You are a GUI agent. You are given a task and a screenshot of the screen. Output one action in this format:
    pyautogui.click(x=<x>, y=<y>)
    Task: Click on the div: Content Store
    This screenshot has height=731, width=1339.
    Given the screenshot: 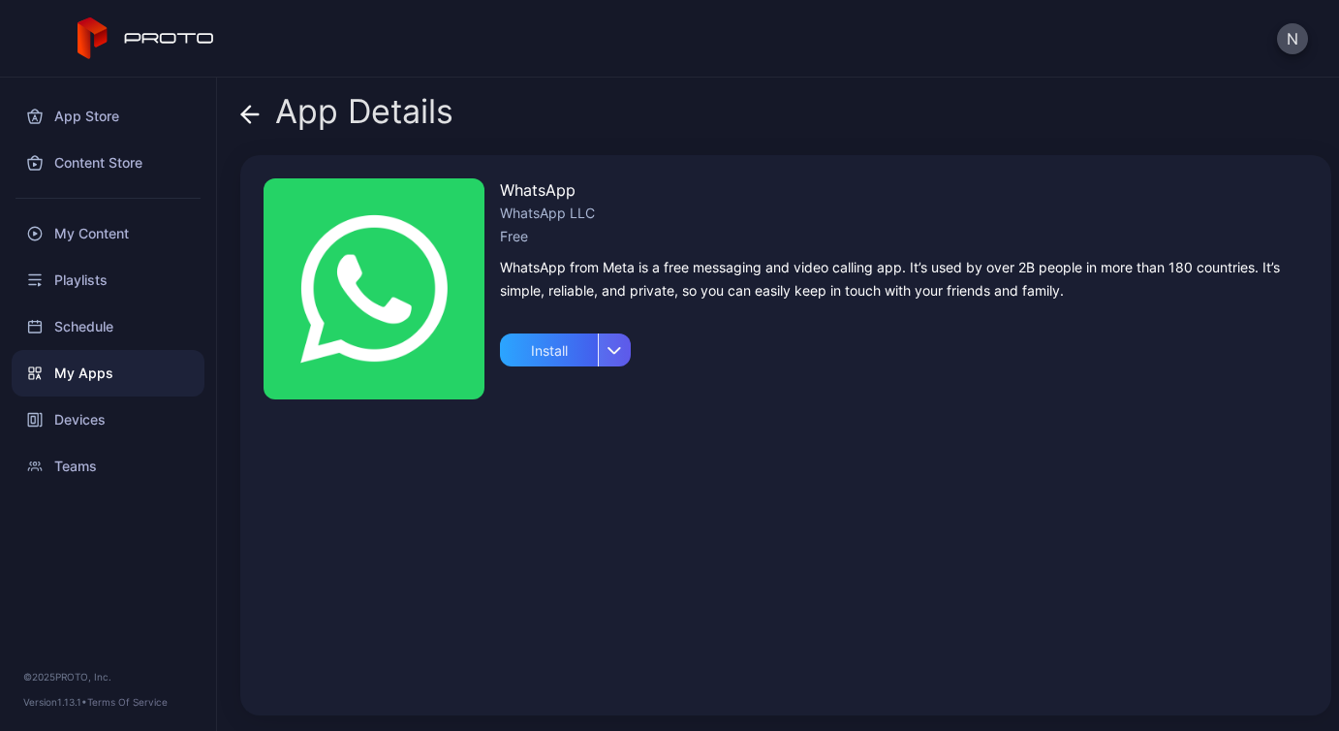 What is the action you would take?
    pyautogui.click(x=108, y=163)
    